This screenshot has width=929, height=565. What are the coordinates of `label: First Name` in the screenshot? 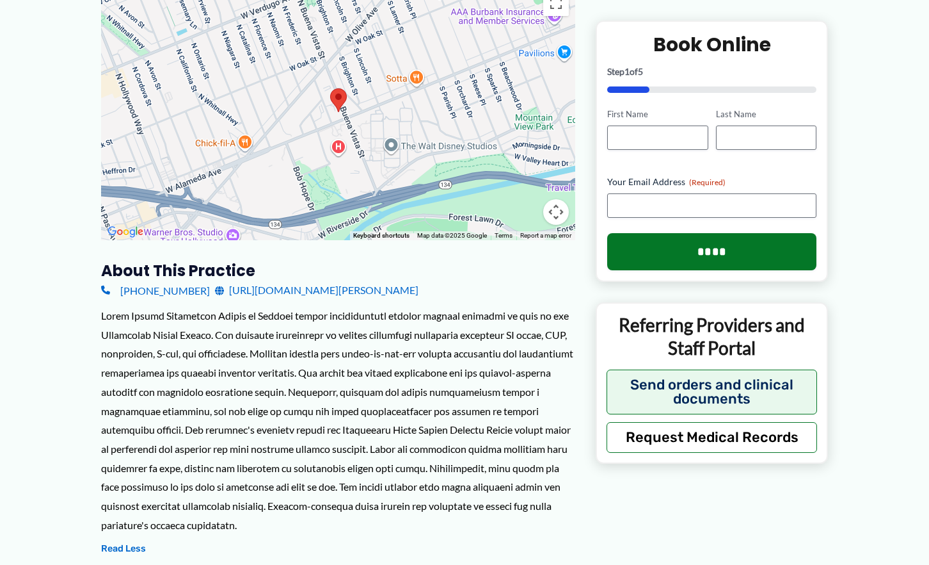 It's located at (657, 114).